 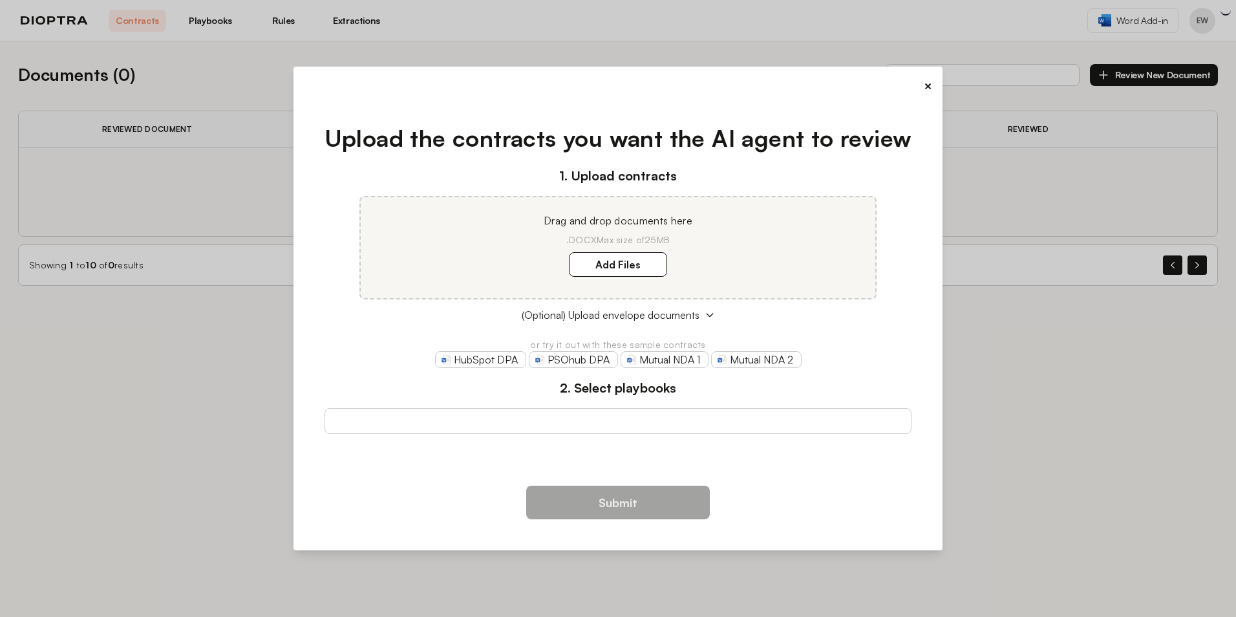 I want to click on button: (Optional) Upload envelope documents, so click(x=618, y=315).